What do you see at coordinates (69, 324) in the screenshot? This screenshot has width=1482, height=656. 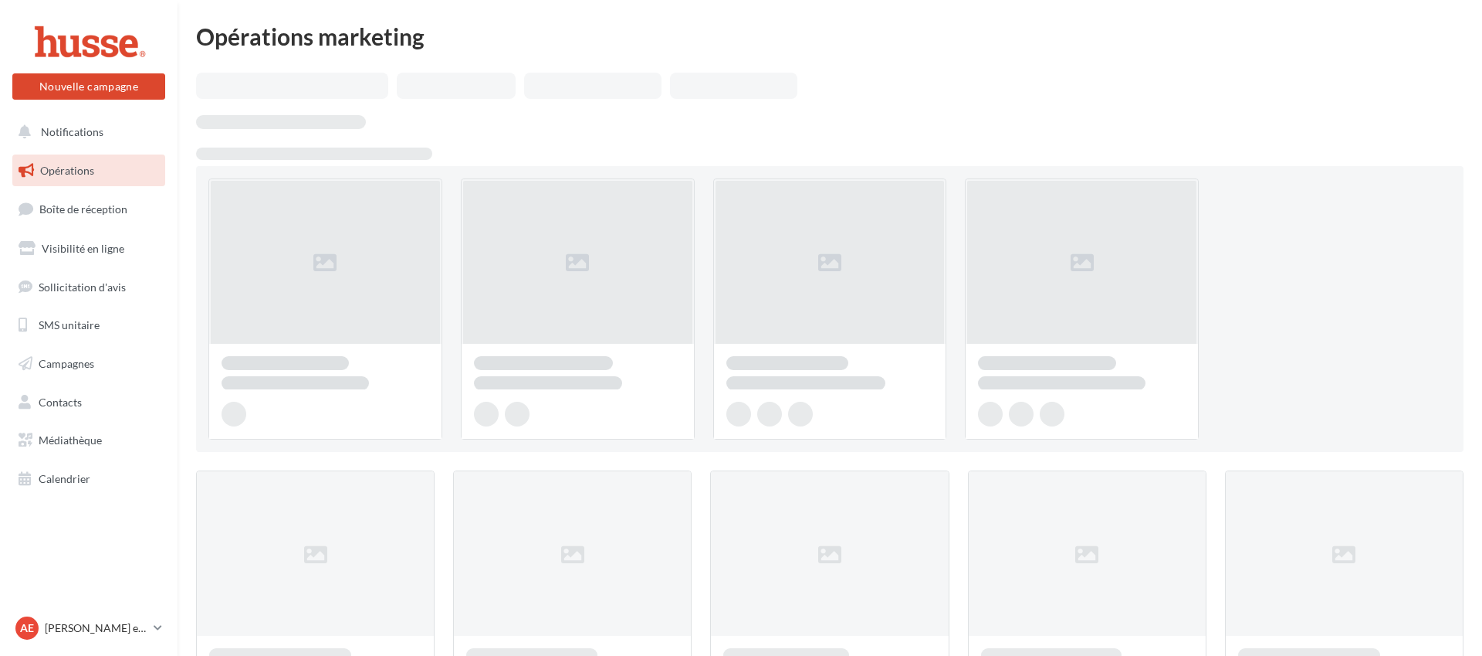 I see `span: SMS unitaire` at bounding box center [69, 324].